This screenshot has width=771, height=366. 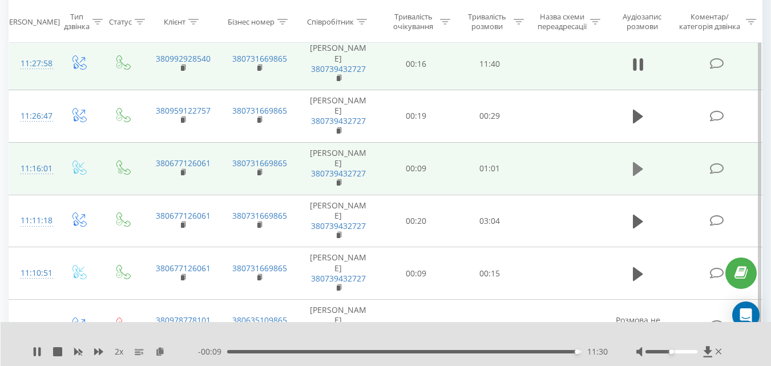 I want to click on td: 00:15, so click(x=489, y=273).